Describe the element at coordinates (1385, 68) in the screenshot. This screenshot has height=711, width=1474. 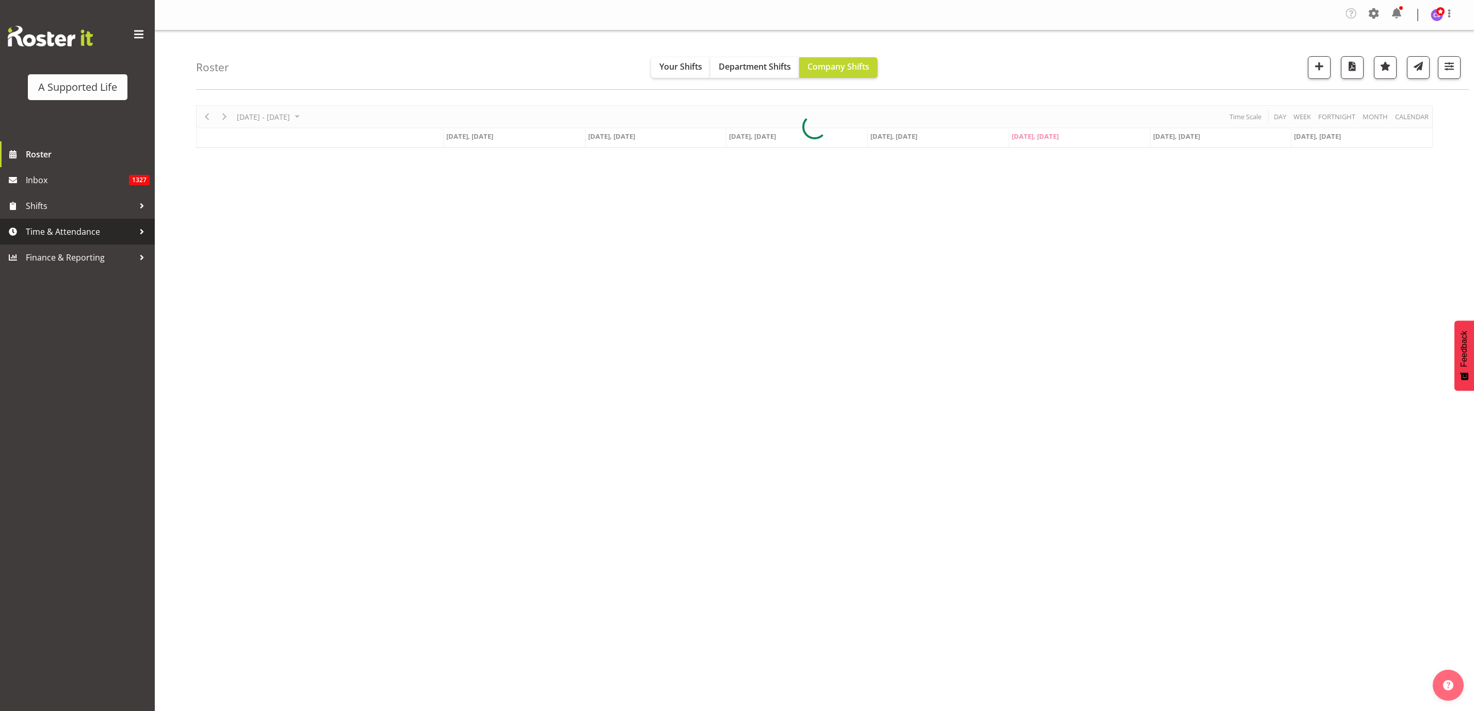
I see `button: Highlight an important date within the roster.` at that location.